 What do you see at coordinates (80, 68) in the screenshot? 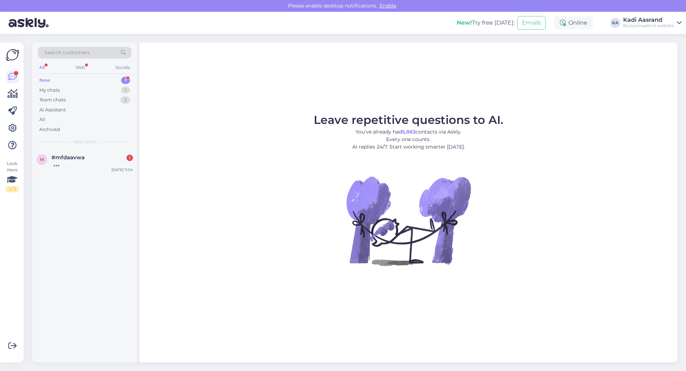
I see `div: Web` at bounding box center [80, 68].